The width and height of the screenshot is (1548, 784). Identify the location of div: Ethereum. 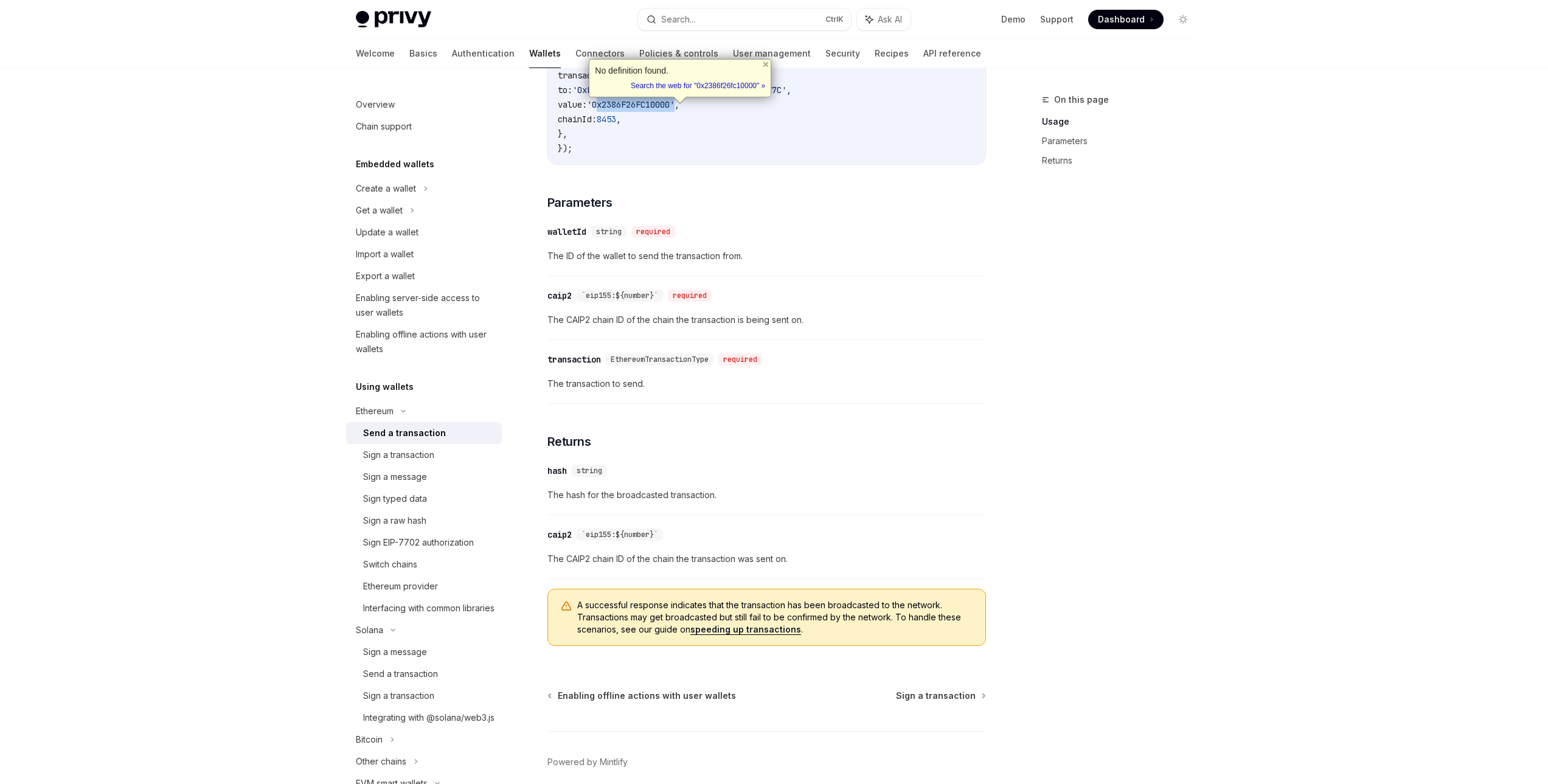
(375, 410).